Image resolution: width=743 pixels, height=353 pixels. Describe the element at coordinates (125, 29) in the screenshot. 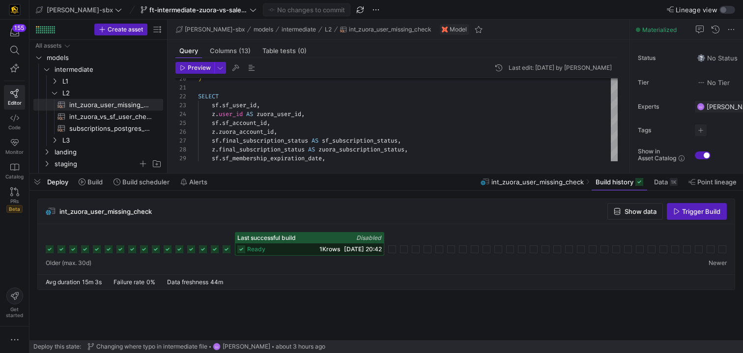

I see `span: Create asset` at that location.